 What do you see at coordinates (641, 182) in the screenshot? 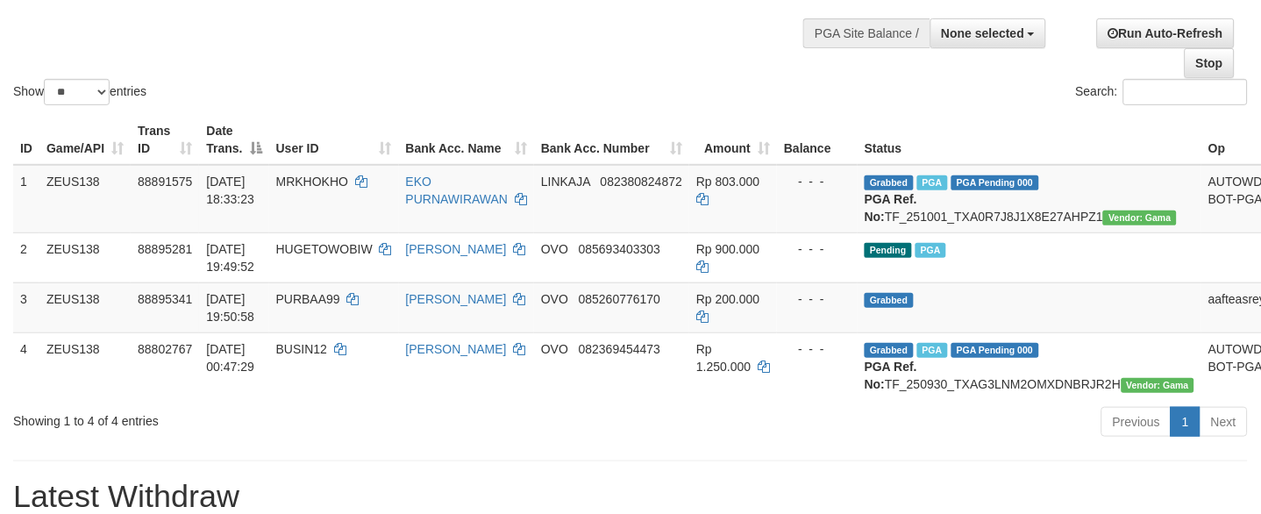
I see `span: Copy 082380824872 to clipboard` at bounding box center [641, 182].